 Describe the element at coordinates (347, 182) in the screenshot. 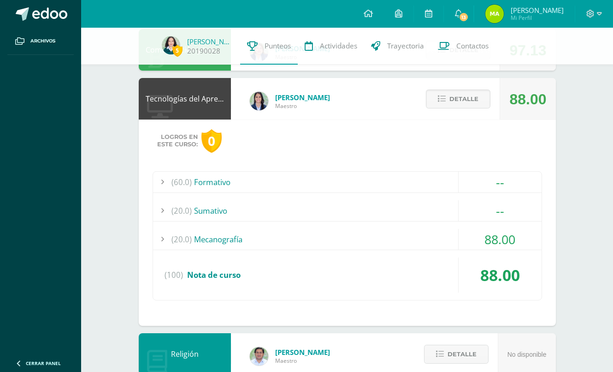

I see `div: Formativo` at that location.